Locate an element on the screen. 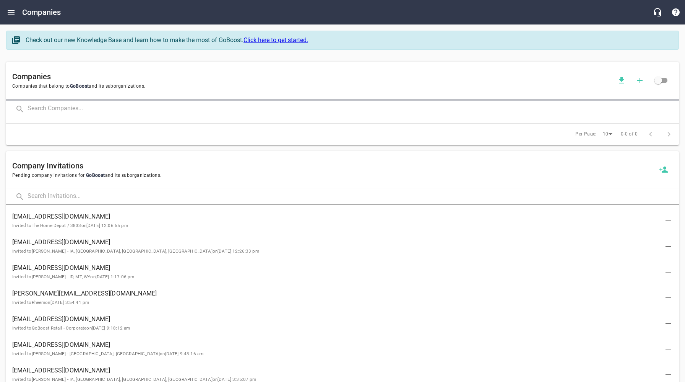 This screenshot has width=685, height=382. button: Download companies is located at coordinates (622, 80).